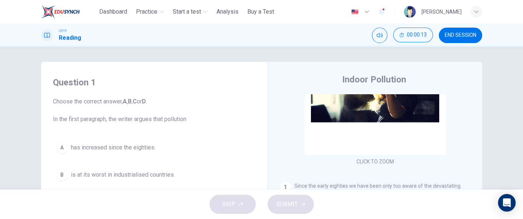  What do you see at coordinates (154, 147) in the screenshot?
I see `button: Ahas increased since the eighties.` at bounding box center [154, 147].